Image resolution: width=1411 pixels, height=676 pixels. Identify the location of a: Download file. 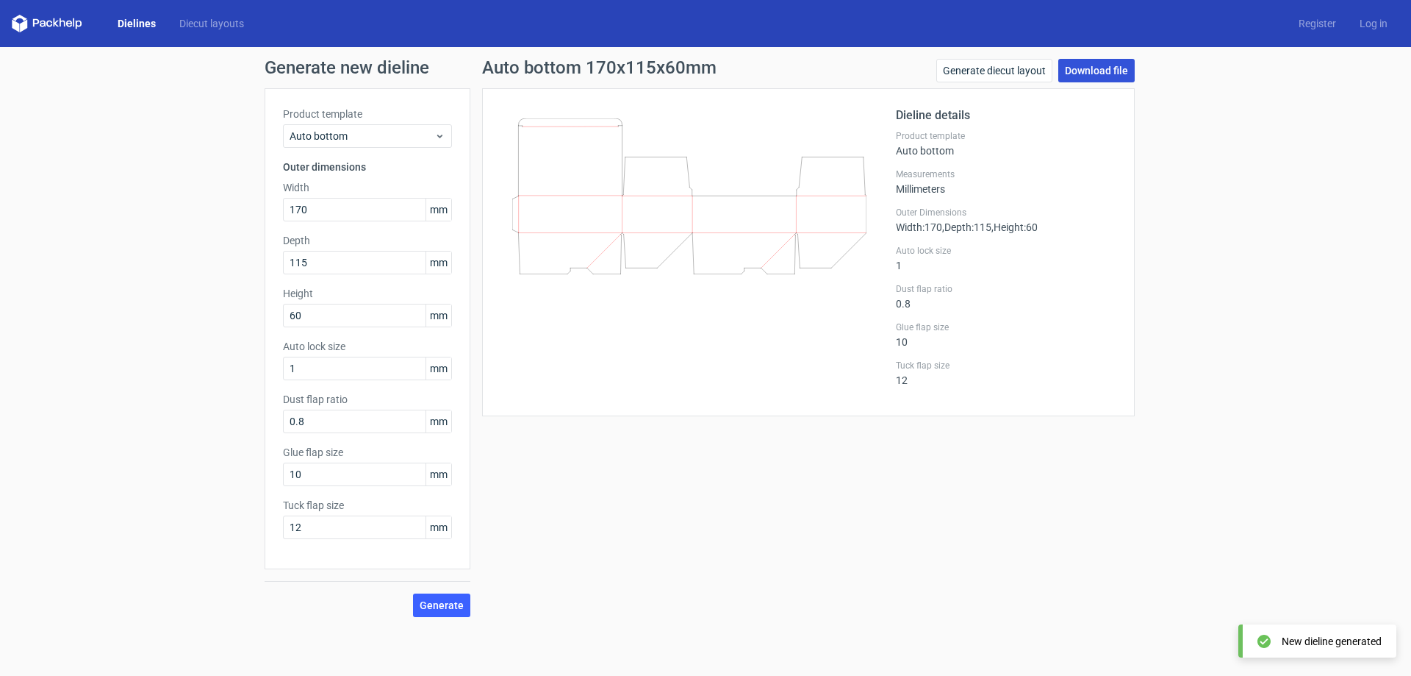
(1097, 71).